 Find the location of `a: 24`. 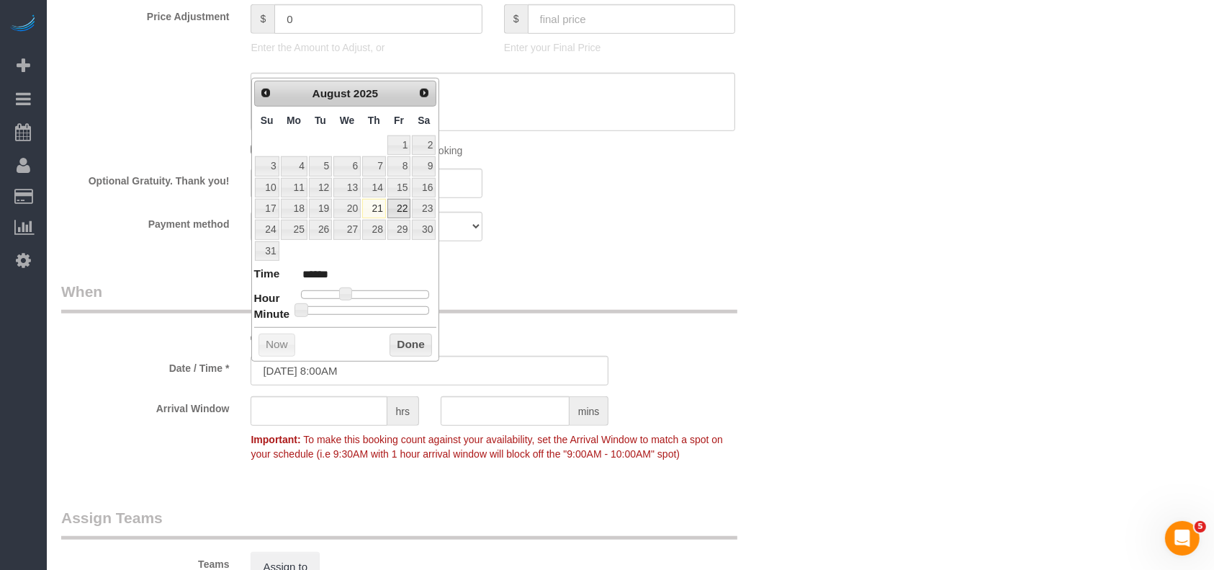

a: 24 is located at coordinates (267, 229).